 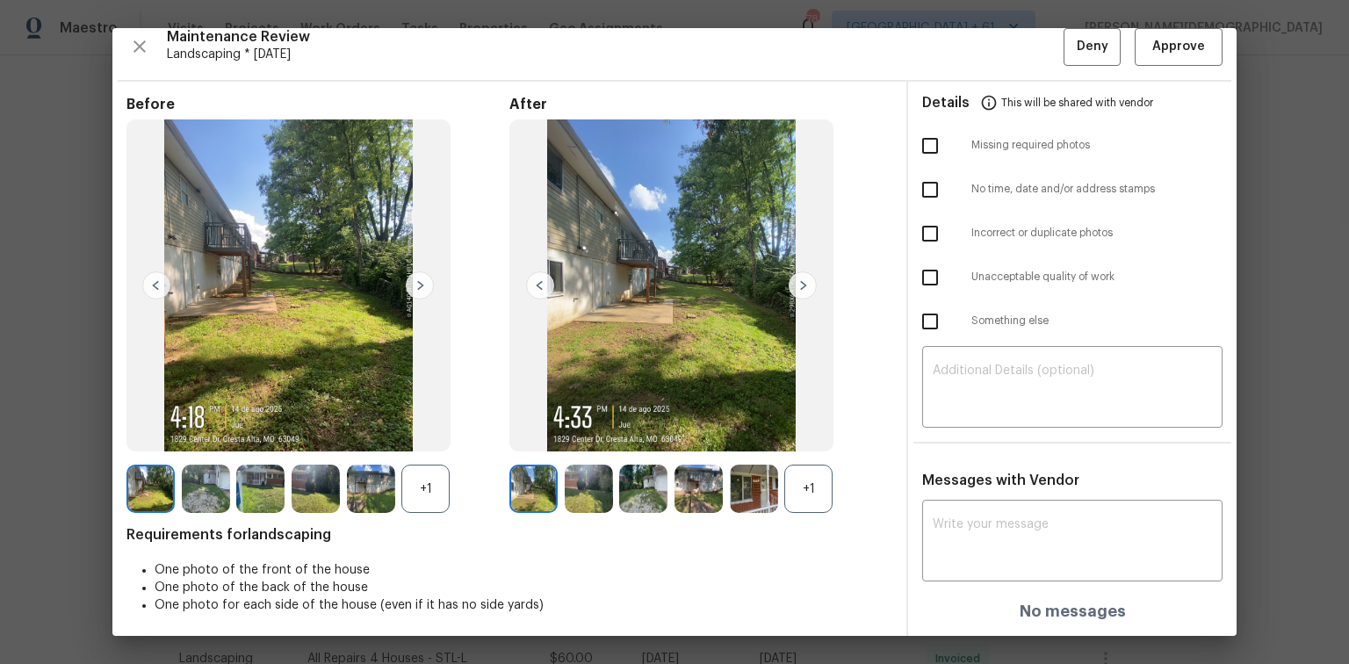 I want to click on li: One photo for each side of the house (even if it has no side yards), so click(x=523, y=605).